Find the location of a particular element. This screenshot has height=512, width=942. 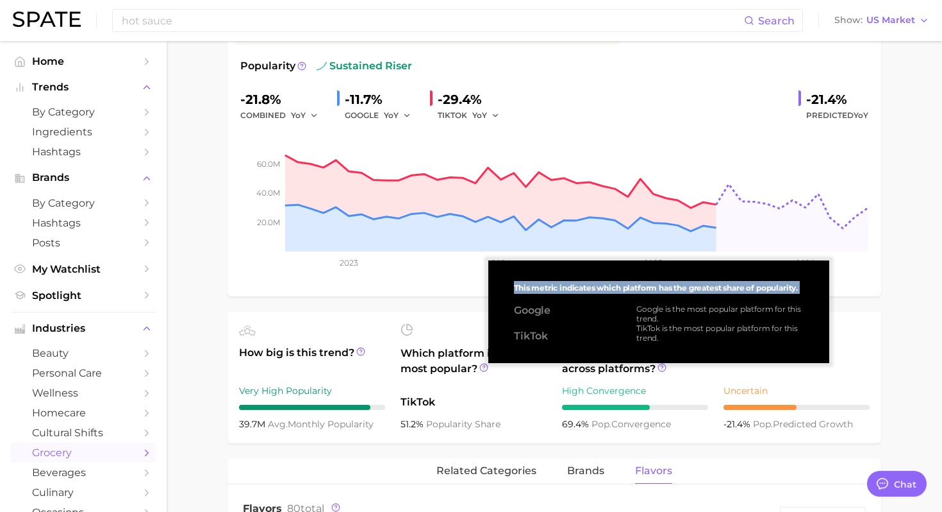

abbr: average is located at coordinates (278, 424).